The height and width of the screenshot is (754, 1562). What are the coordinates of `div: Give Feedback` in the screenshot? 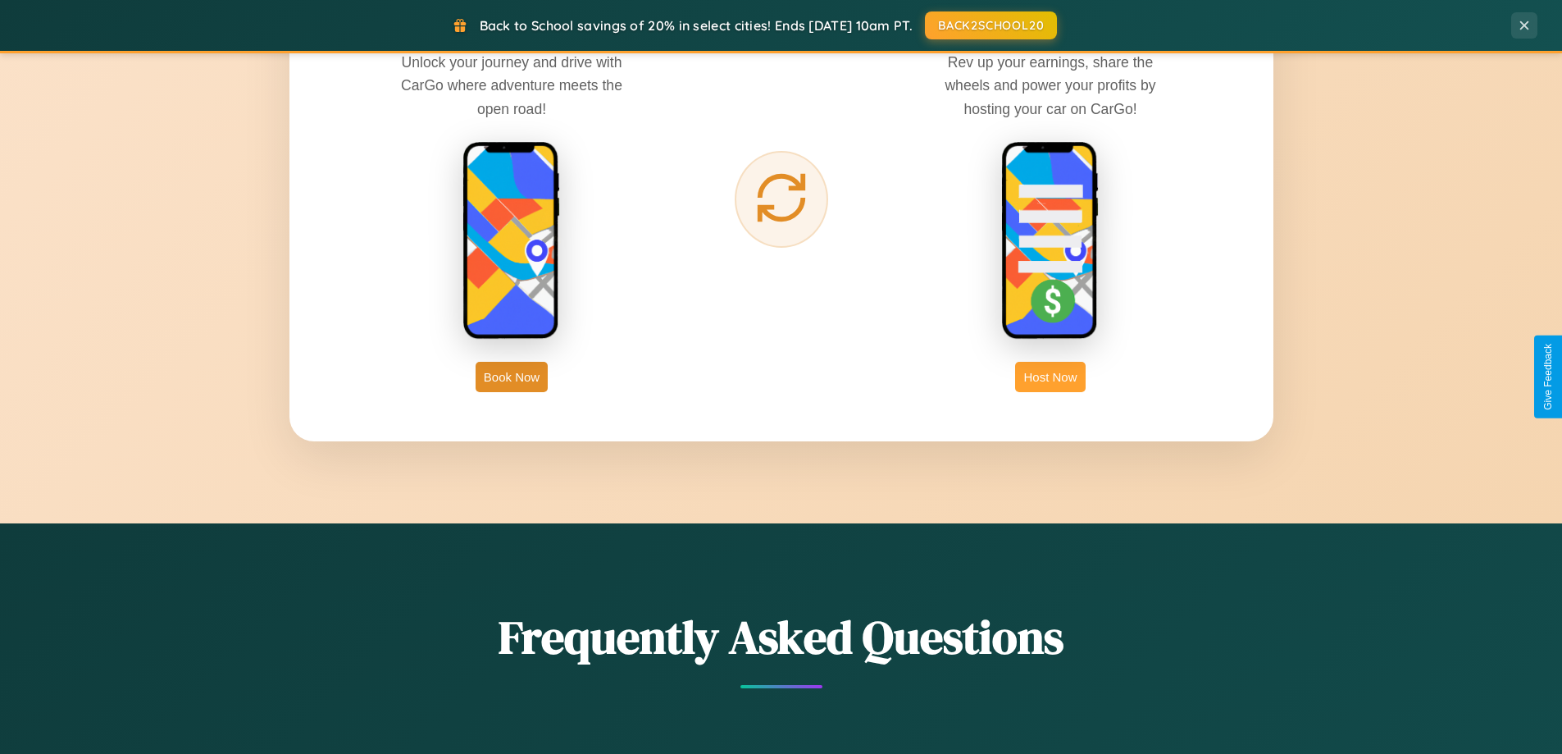 It's located at (1548, 376).